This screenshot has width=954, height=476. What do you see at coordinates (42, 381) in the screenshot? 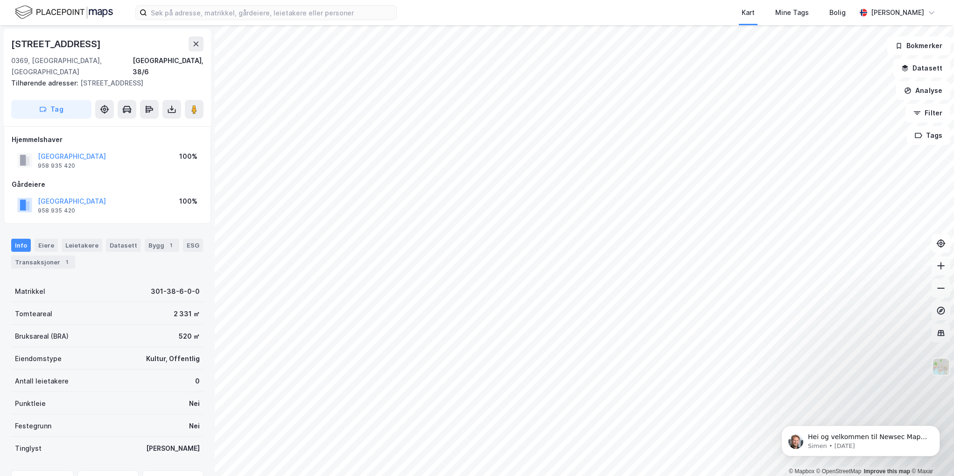
I see `div: Antall leietakere` at bounding box center [42, 381].